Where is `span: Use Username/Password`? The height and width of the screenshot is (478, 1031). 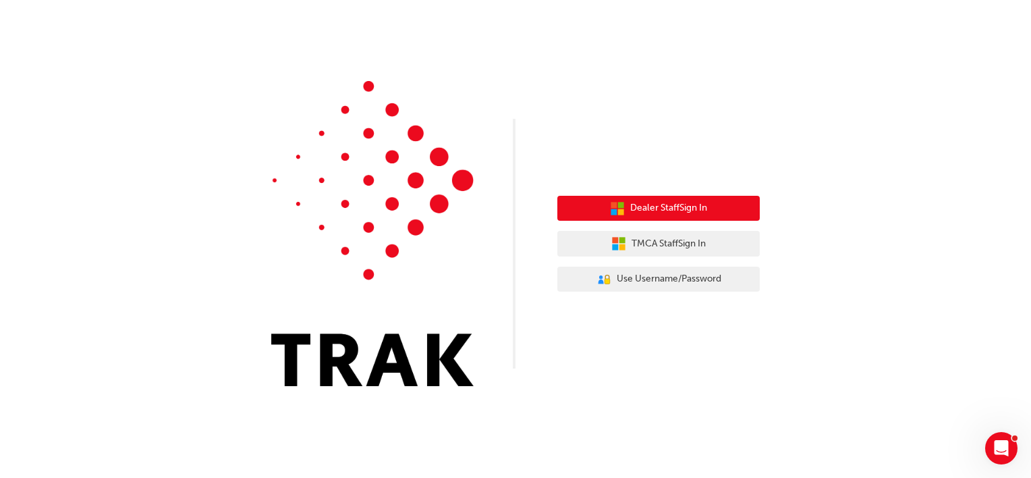
span: Use Username/Password is located at coordinates (669, 279).